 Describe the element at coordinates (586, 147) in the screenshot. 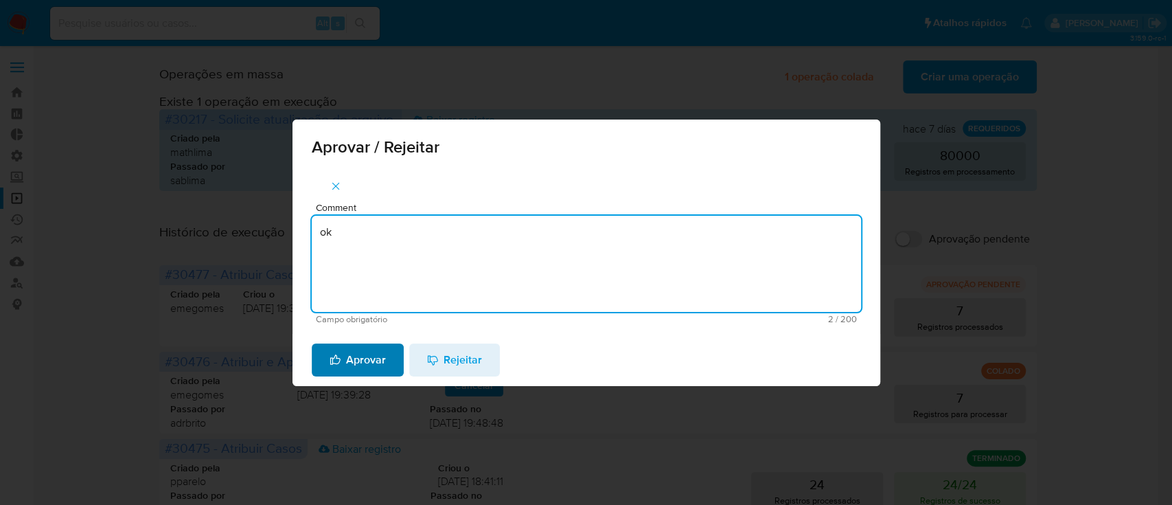

I see `span: Aprovar / Rejeitar` at that location.